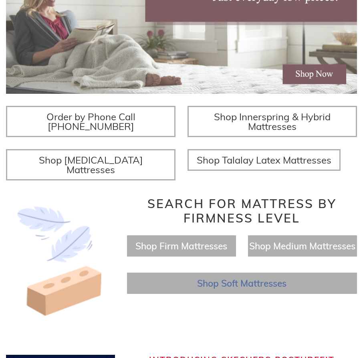 The image size is (363, 358). Describe the element at coordinates (272, 122) in the screenshot. I see `span: Shop Innerspring & Hybrid Mattresses` at that location.